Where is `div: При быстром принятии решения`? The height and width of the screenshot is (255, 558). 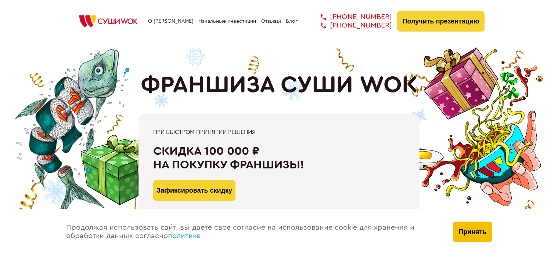
div: При быстром принятии решения is located at coordinates (279, 132).